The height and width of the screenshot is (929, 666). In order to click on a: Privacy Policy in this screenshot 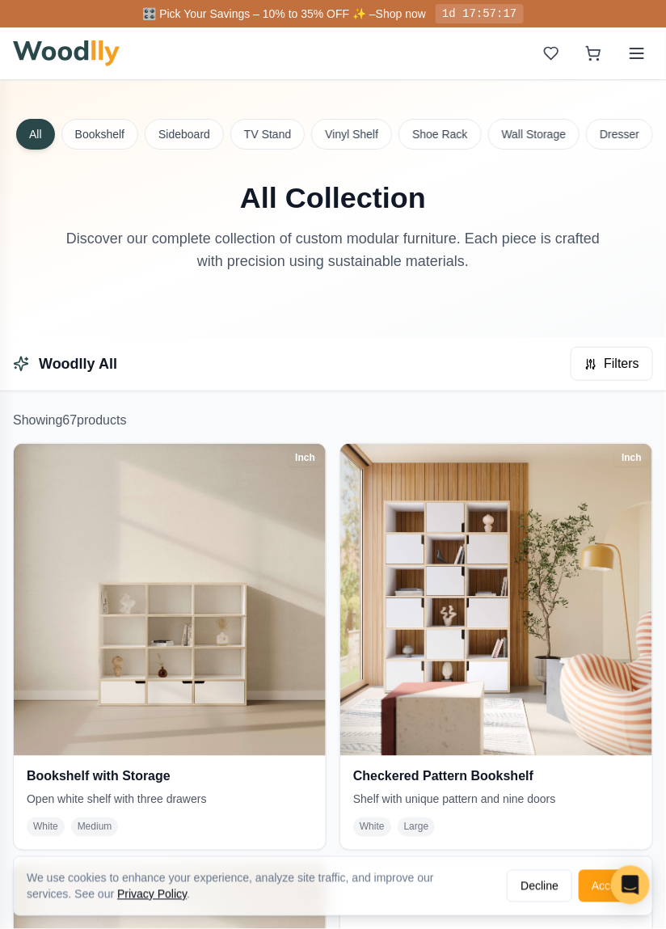, I will do `click(152, 894)`.